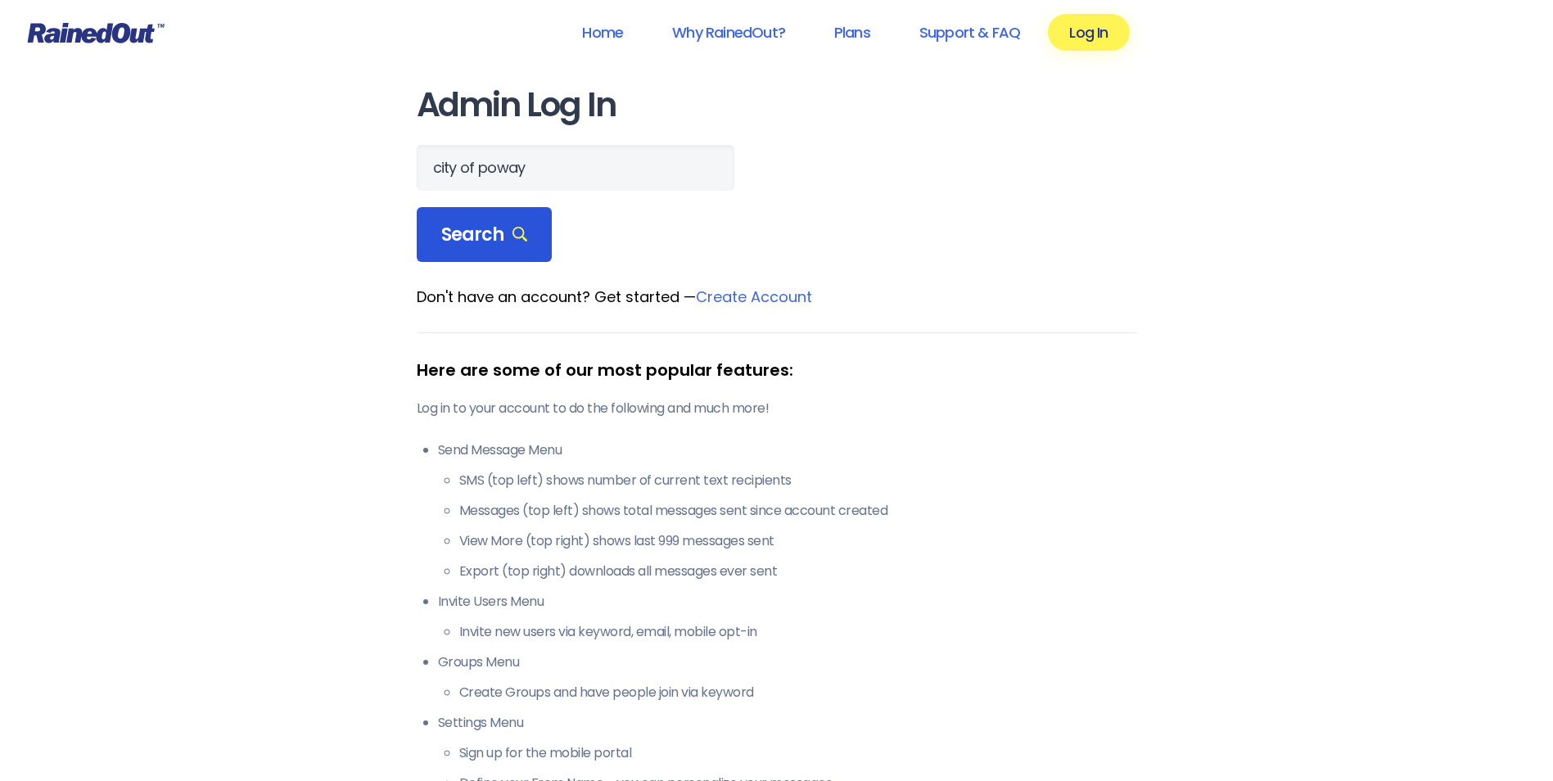 The image size is (1553, 781). What do you see at coordinates (777, 370) in the screenshot?
I see `div: Here are some of our most popular features:` at bounding box center [777, 370].